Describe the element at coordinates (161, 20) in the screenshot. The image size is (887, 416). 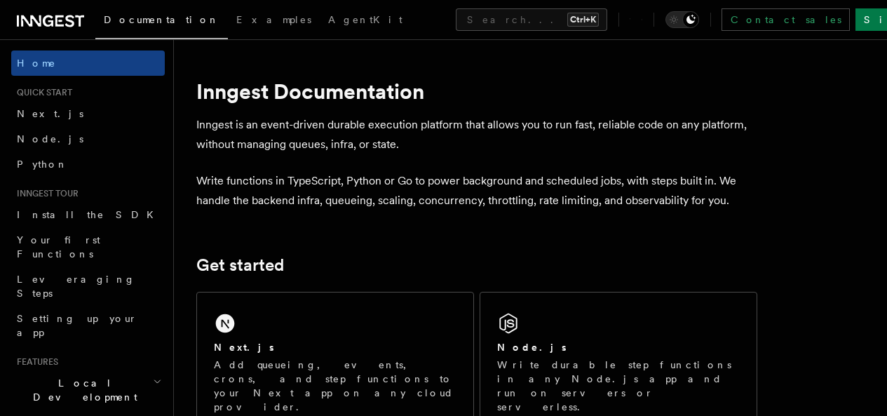
I see `span: Documentation` at that location.